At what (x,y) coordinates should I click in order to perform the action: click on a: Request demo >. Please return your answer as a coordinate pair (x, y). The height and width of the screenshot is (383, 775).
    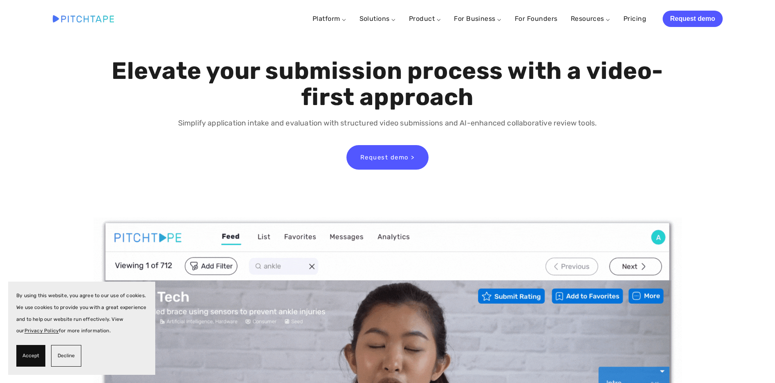
    Looking at the image, I should click on (387, 157).